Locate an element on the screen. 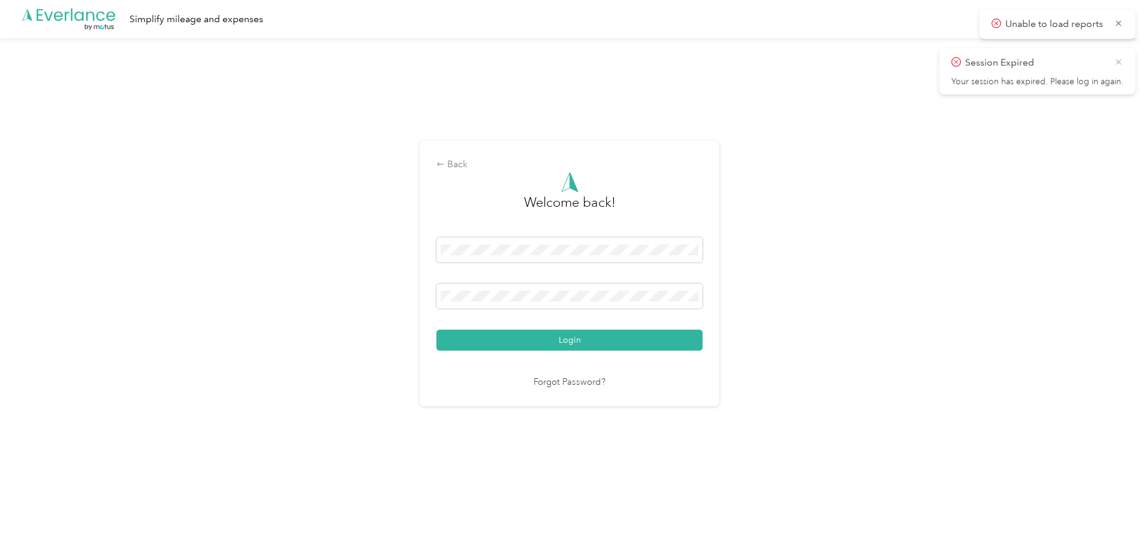  p: Your session has expired. Please log in again. is located at coordinates (1037, 82).